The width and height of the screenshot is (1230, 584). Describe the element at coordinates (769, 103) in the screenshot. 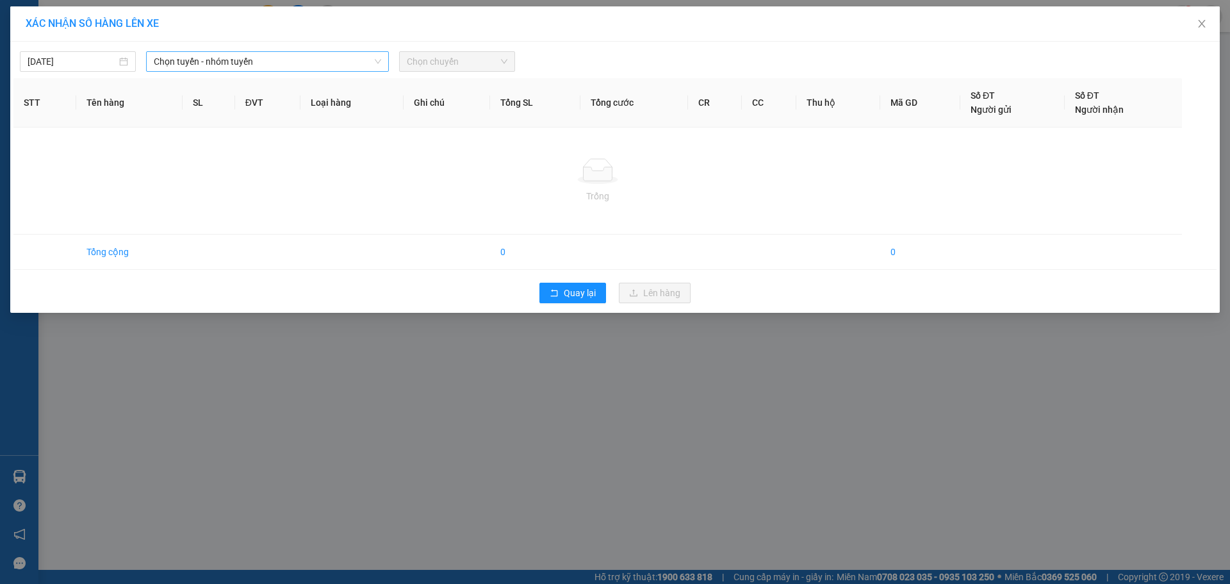

I see `th: CC` at that location.